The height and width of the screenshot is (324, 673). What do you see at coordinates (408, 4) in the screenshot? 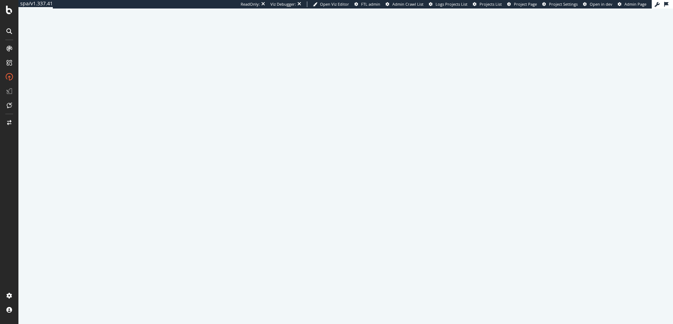
I see `span: Admin Crawl List` at bounding box center [408, 4].